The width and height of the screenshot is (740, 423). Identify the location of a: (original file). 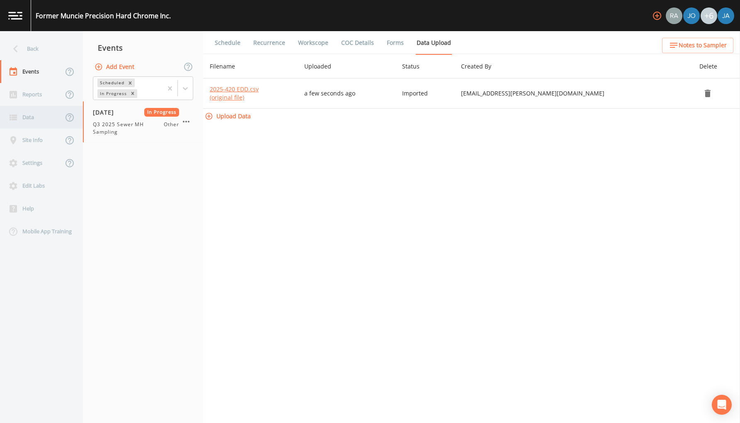
(227, 97).